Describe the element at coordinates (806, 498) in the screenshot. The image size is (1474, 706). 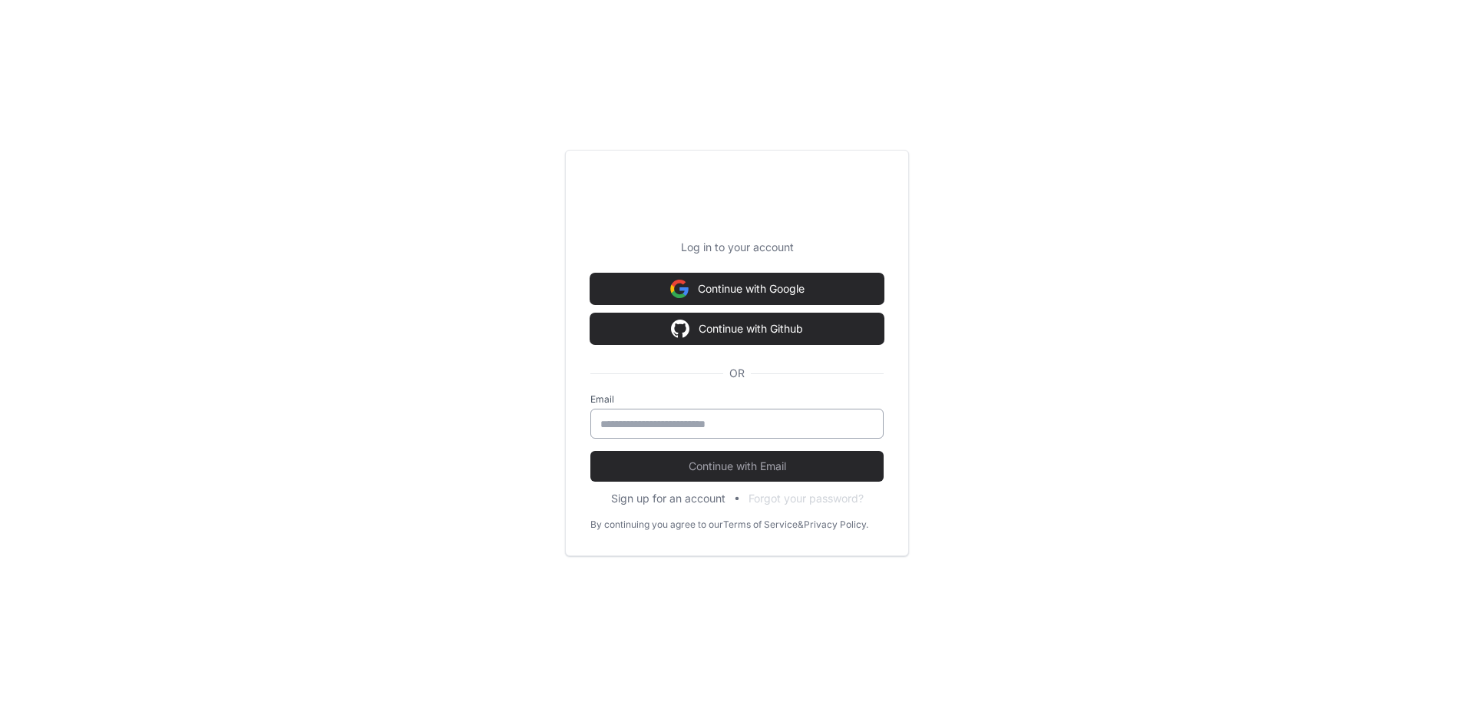
I see `button: Forgot your password?` at that location.